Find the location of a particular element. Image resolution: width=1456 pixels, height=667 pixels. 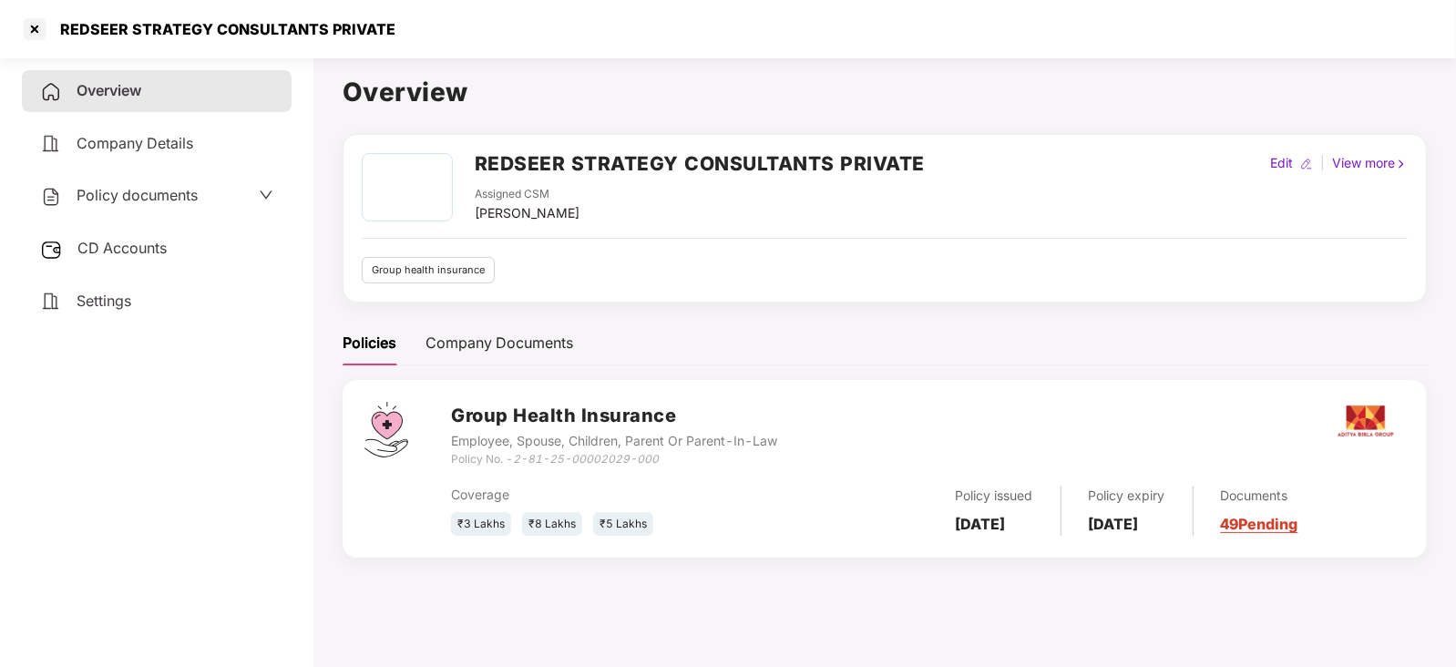

a: 49 Pending is located at coordinates (1259, 524).